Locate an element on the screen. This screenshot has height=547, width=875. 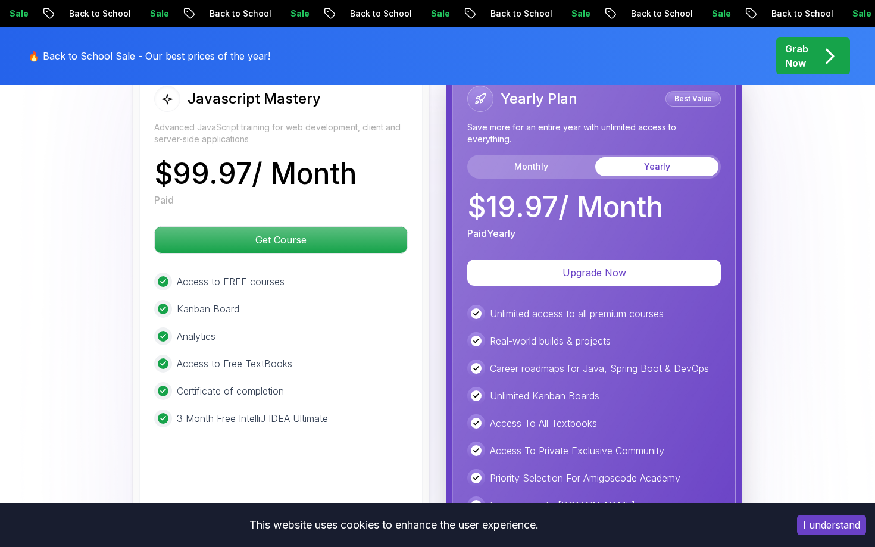
p: $ 99.97 / Month is located at coordinates (255, 174).